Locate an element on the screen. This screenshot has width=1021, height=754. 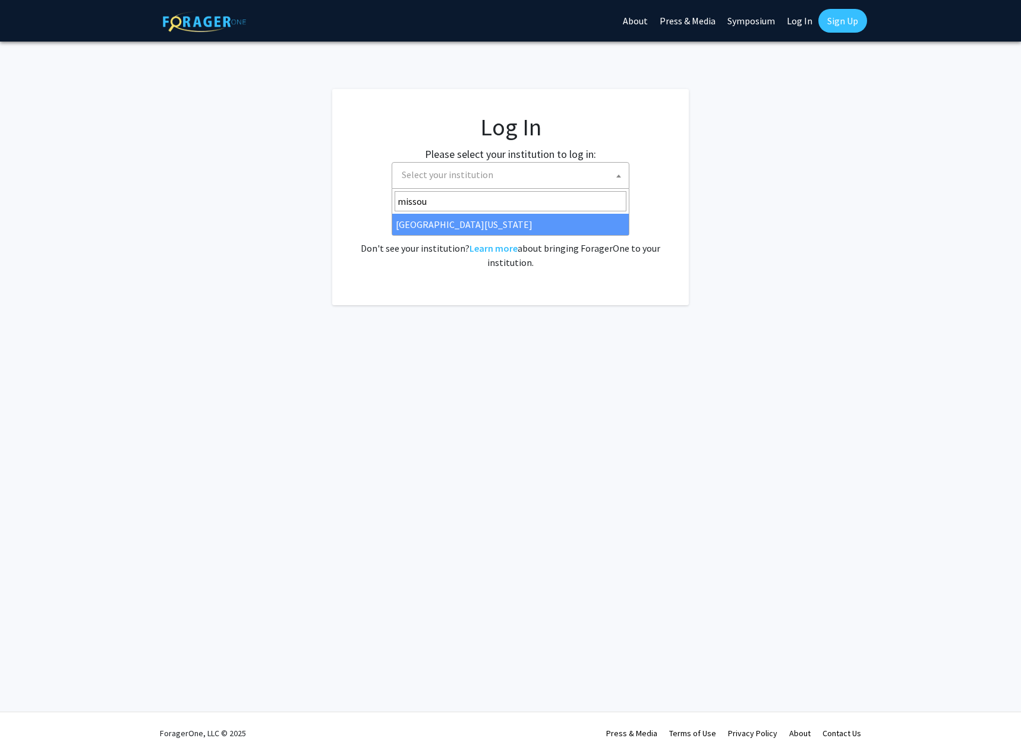
div: No account? . Don't see your institution? about bringing ForagerOne to your institution. is located at coordinates (510, 241).